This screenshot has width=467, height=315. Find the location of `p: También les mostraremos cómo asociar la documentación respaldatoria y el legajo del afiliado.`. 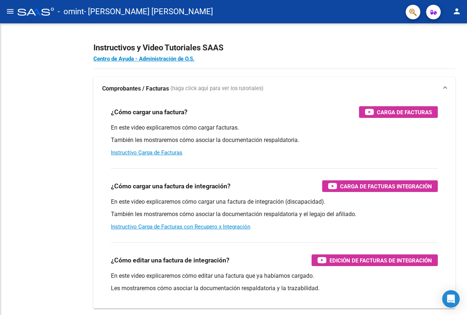

p: También les mostraremos cómo asociar la documentación respaldatoria y el legajo del afiliado. is located at coordinates (275, 214).